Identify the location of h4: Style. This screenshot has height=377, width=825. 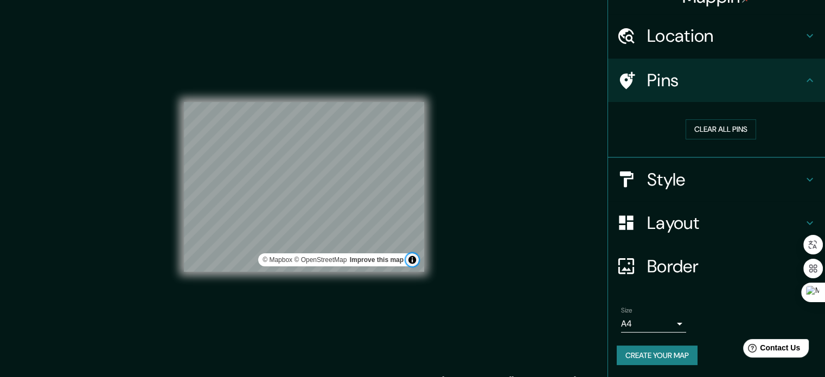
(725, 179).